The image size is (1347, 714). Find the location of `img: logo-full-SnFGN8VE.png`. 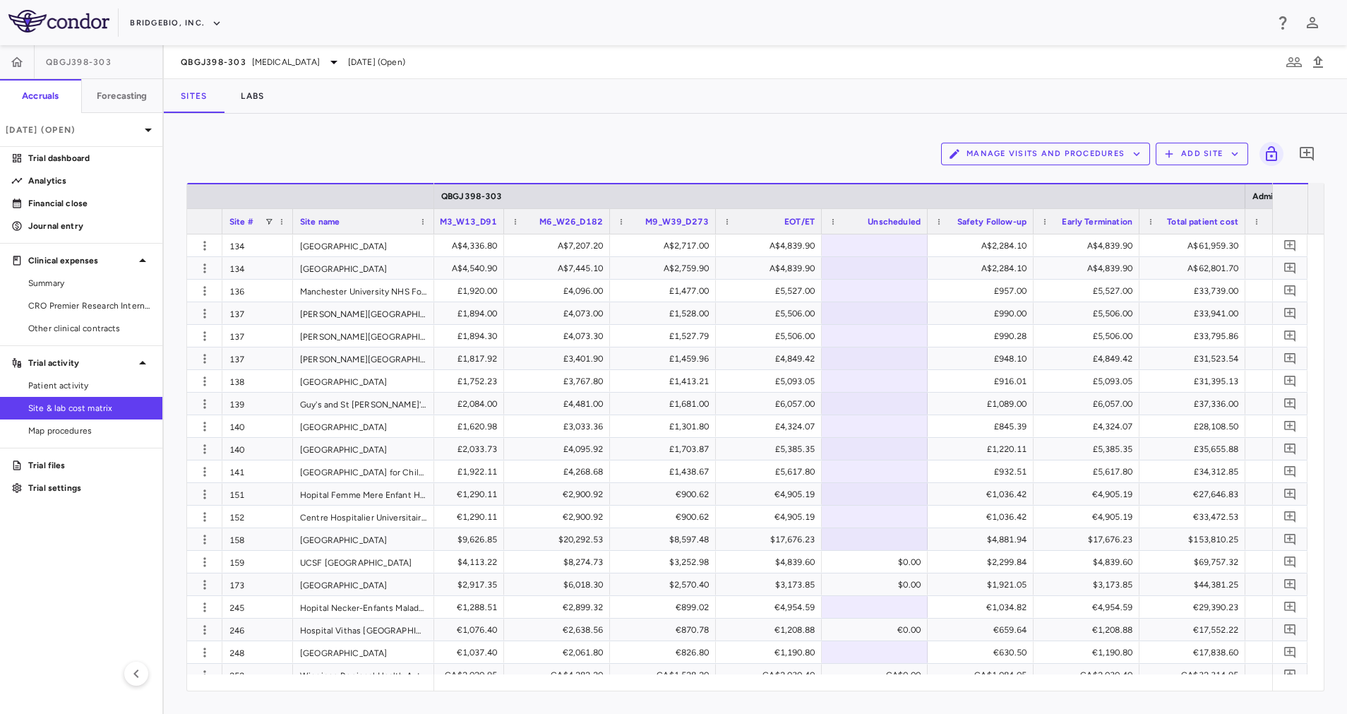

img: logo-full-SnFGN8VE.png is located at coordinates (59, 21).